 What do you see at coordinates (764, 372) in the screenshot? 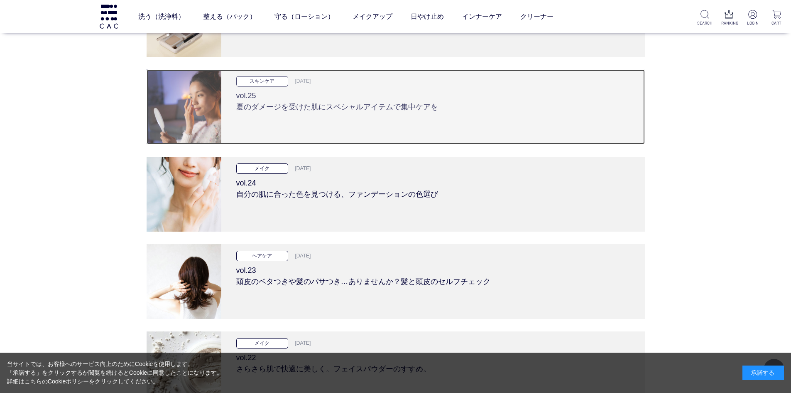
I see `div: 承諾する` at bounding box center [764, 372].